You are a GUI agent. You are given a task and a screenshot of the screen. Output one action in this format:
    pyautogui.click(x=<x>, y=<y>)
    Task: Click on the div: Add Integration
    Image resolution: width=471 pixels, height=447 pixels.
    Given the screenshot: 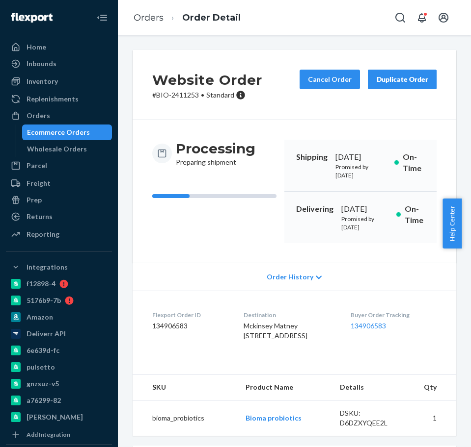 What is the action you would take?
    pyautogui.click(x=48, y=435)
    